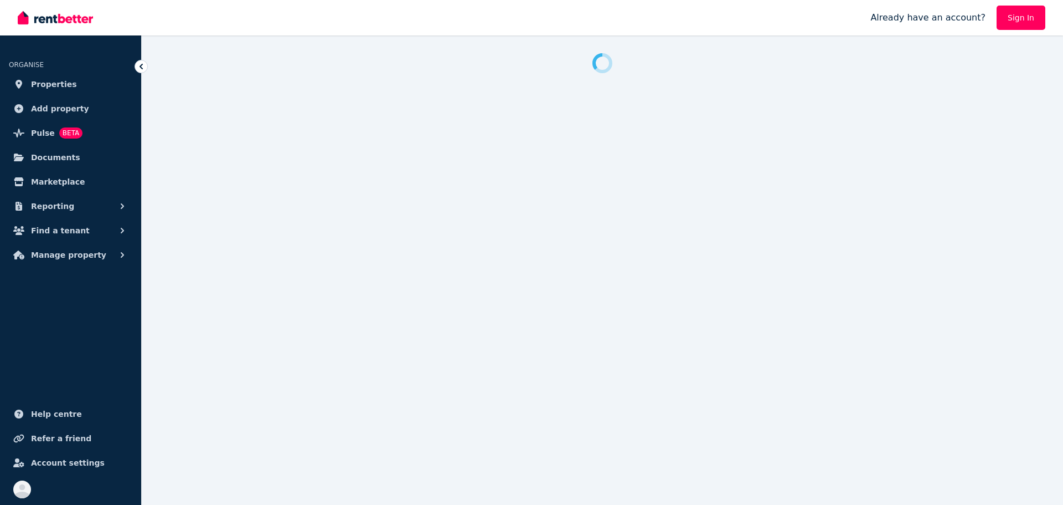 This screenshot has width=1063, height=505. Describe the element at coordinates (70, 84) in the screenshot. I see `a: Properties` at that location.